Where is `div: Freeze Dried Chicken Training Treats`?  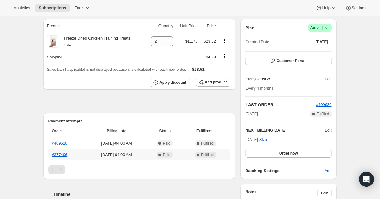 div: Freeze Dried Chicken Training Treats is located at coordinates (95, 41).